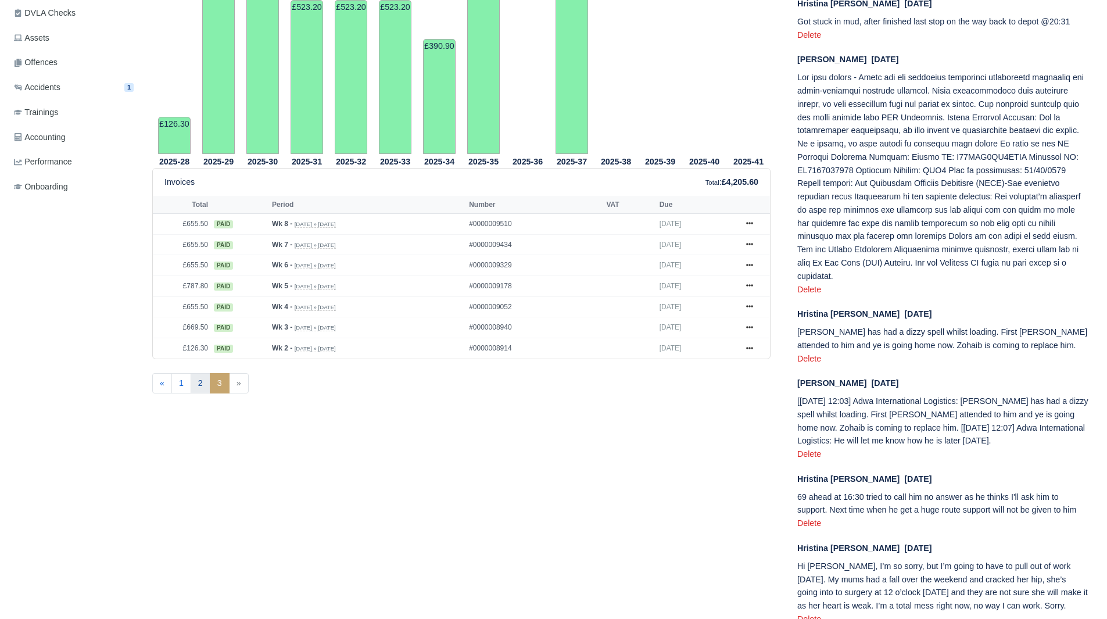  What do you see at coordinates (395, 162) in the screenshot?
I see `th: 2025-33` at bounding box center [395, 162].